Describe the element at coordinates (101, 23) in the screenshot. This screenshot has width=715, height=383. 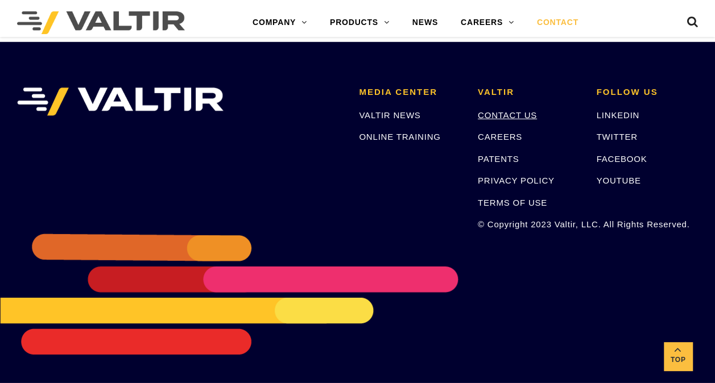
I see `img: Valtir` at that location.